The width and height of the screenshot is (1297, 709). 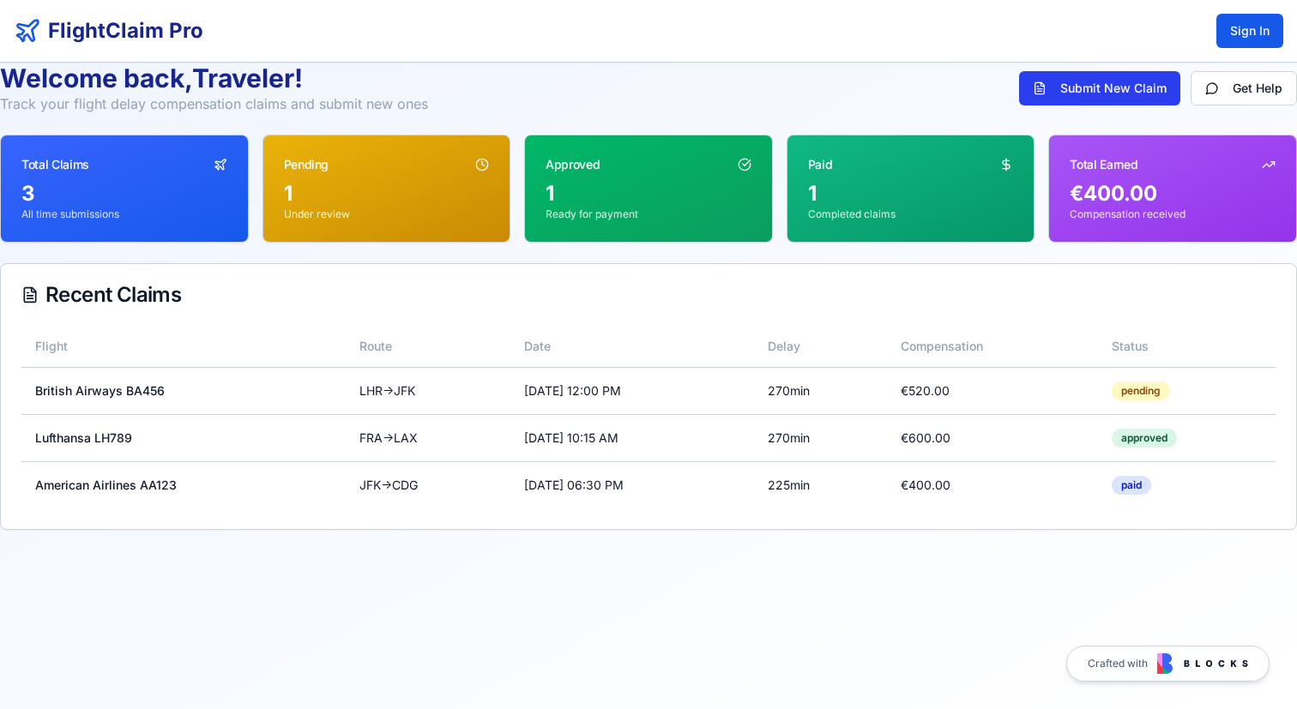 What do you see at coordinates (992, 437) in the screenshot?
I see `td: €600.00` at bounding box center [992, 437].